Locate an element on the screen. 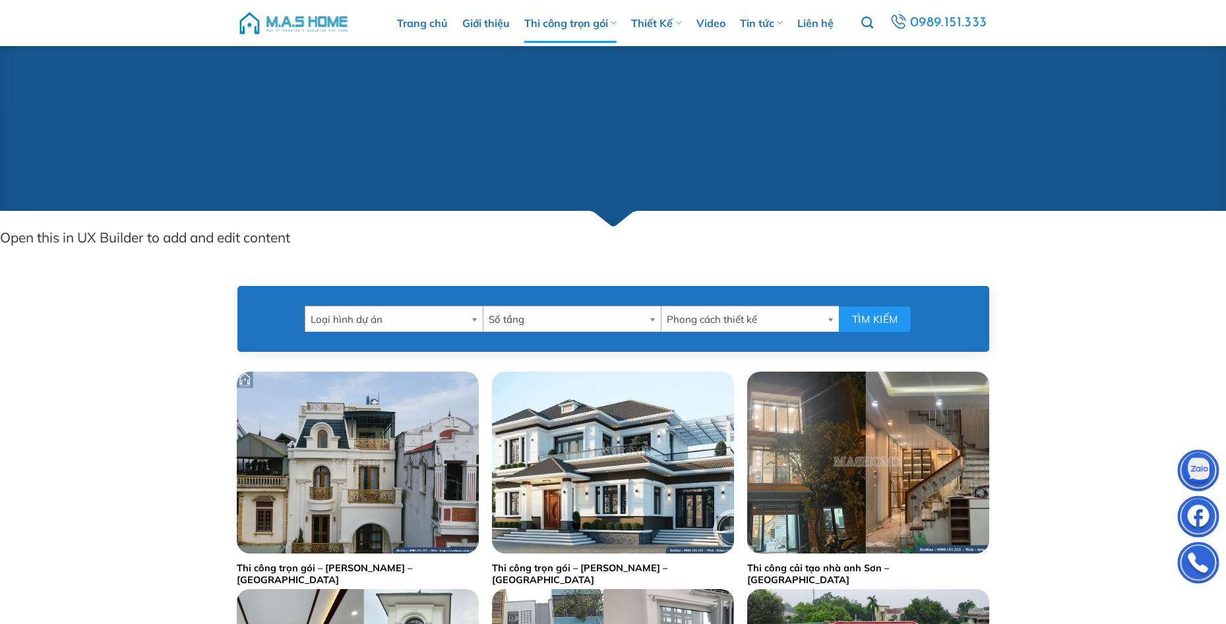  a: Tìm kiếm is located at coordinates (867, 23).